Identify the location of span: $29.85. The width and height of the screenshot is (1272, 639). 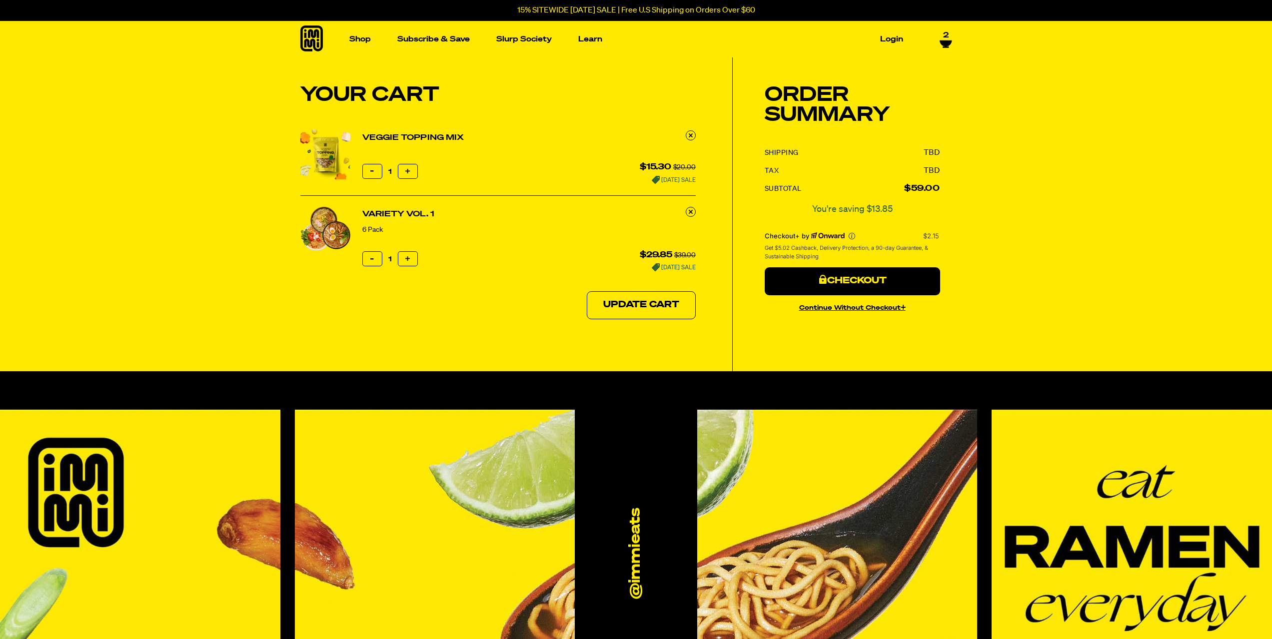
(656, 255).